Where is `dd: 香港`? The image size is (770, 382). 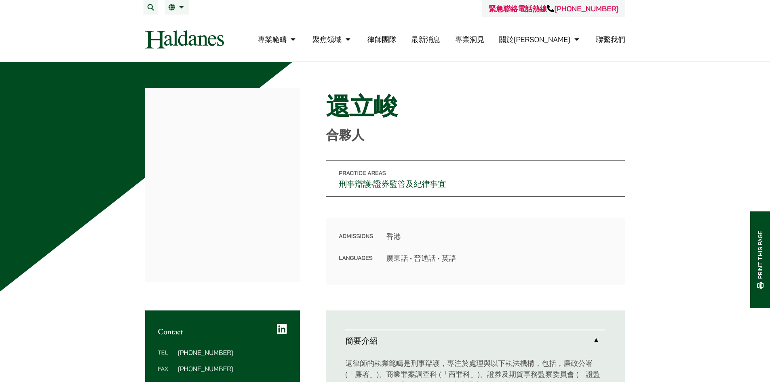
dd: 香港 is located at coordinates (499, 236).